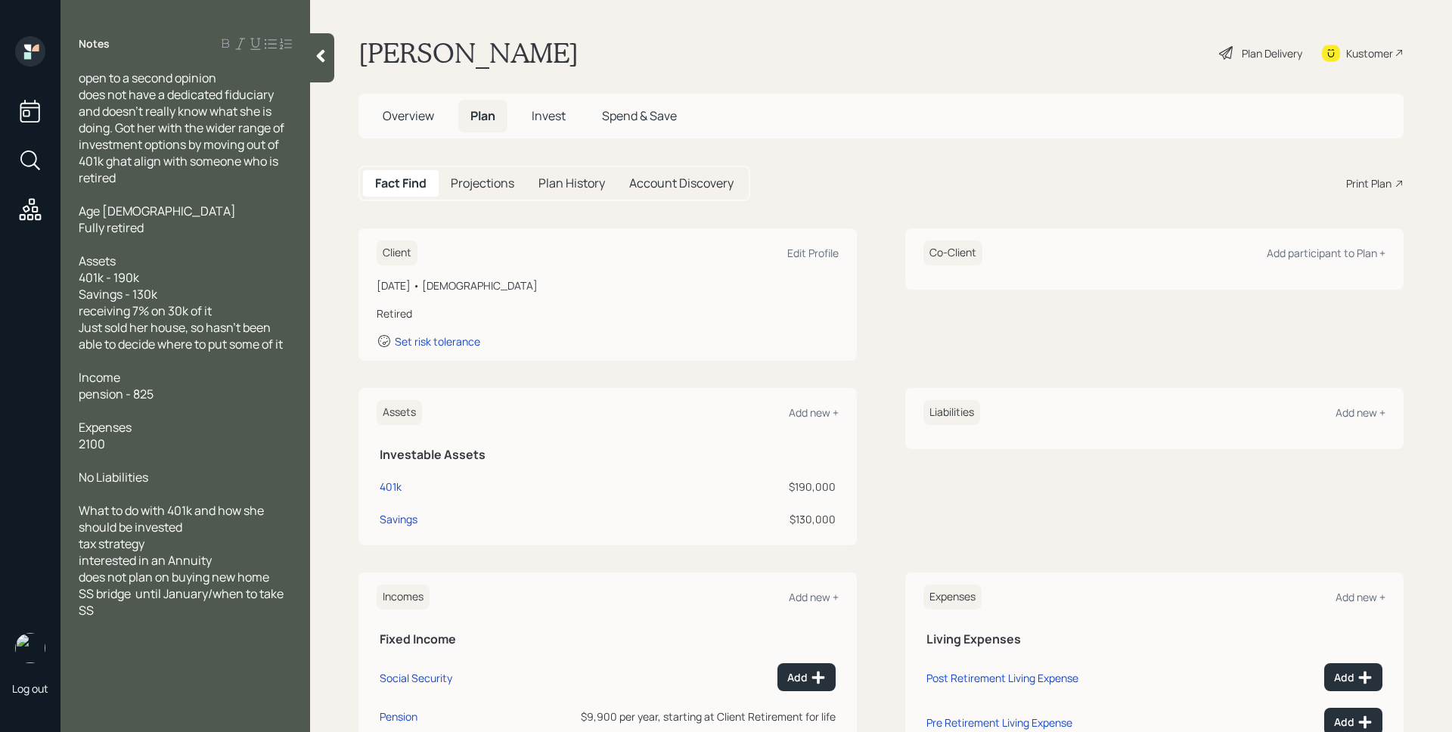  What do you see at coordinates (397, 253) in the screenshot?
I see `h6: Client` at bounding box center [397, 253].